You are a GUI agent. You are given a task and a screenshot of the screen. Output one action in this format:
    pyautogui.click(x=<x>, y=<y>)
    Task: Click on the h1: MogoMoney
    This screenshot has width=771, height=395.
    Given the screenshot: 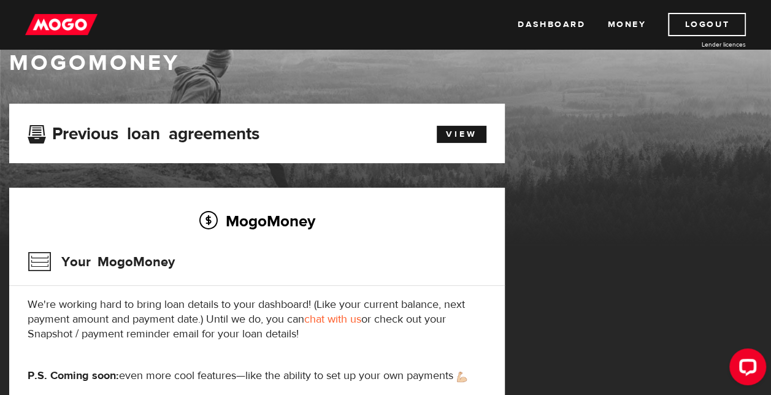 What is the action you would take?
    pyautogui.click(x=385, y=63)
    